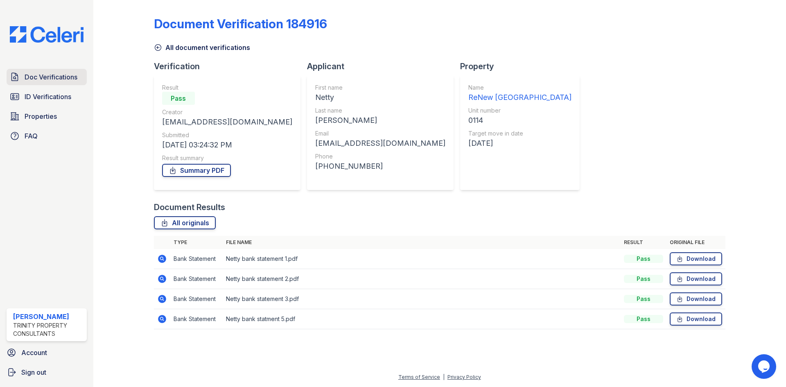 This screenshot has width=786, height=387. What do you see at coordinates (380, 97) in the screenshot?
I see `div: Netty` at bounding box center [380, 97].